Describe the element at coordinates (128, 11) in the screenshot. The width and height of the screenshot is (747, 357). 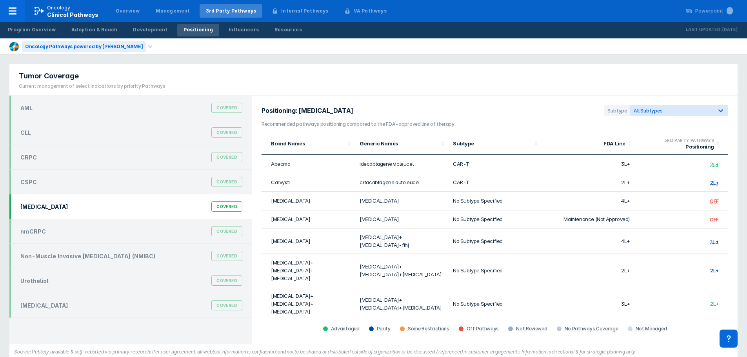
I see `a: Overview` at that location.